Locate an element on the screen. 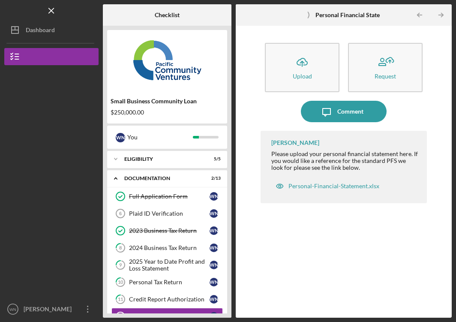 The height and width of the screenshot is (322, 456). tspan: 10 is located at coordinates (120, 282).